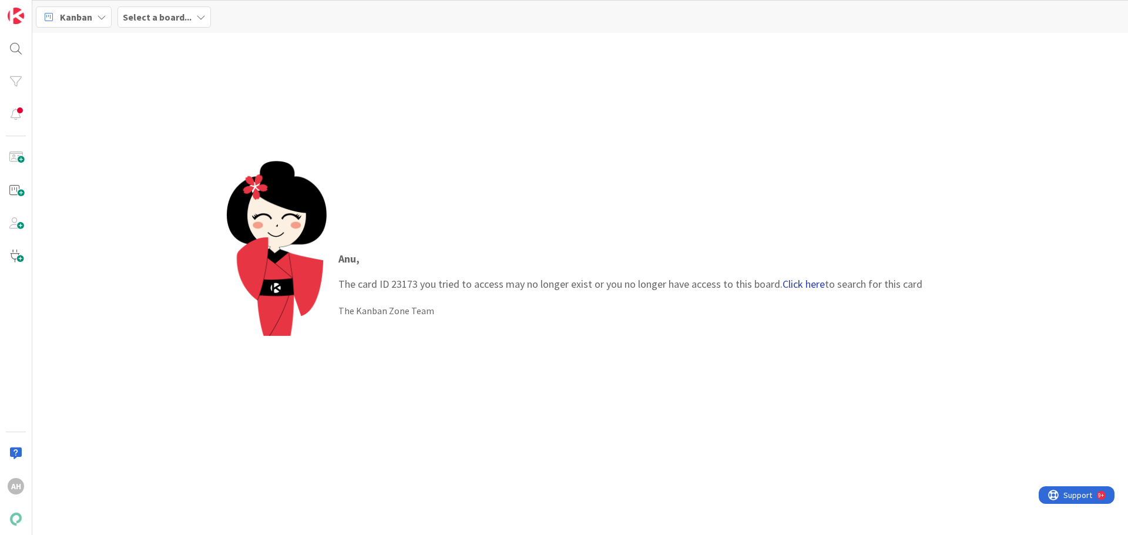 This screenshot has width=1128, height=535. I want to click on div: 9+, so click(62, 9).